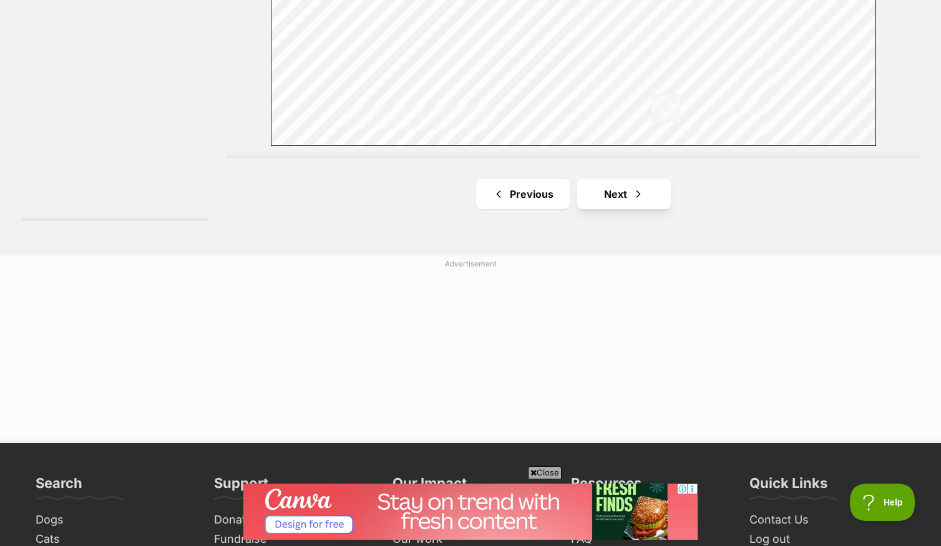  Describe the element at coordinates (523, 194) in the screenshot. I see `a: Previous page` at that location.